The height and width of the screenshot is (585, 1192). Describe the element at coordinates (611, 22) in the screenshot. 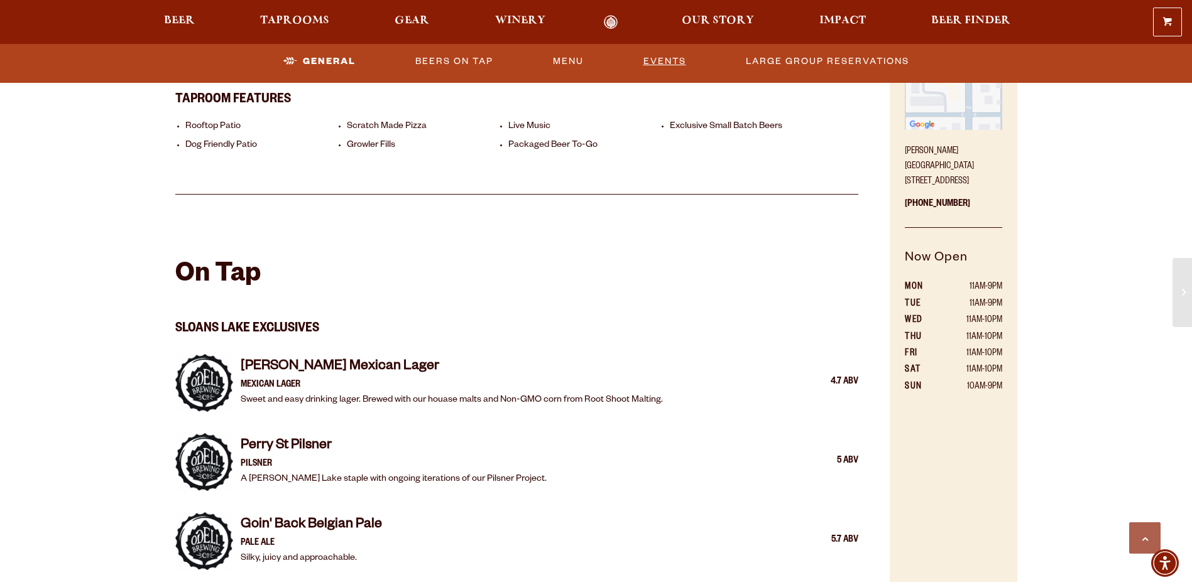

I see `a: Odell Home` at that location.